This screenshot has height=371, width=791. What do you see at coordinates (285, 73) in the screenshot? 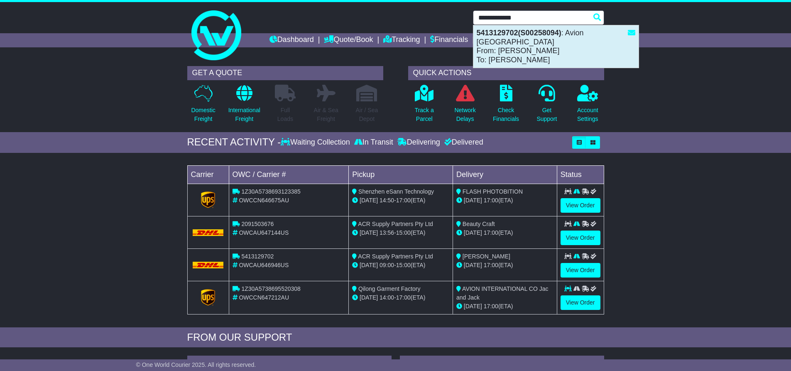
I see `div: GET A QUOTE` at bounding box center [285, 73].